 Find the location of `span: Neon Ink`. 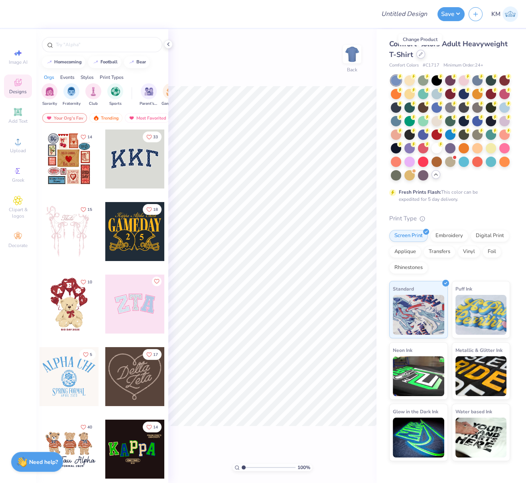

span: Neon Ink is located at coordinates (402, 350).